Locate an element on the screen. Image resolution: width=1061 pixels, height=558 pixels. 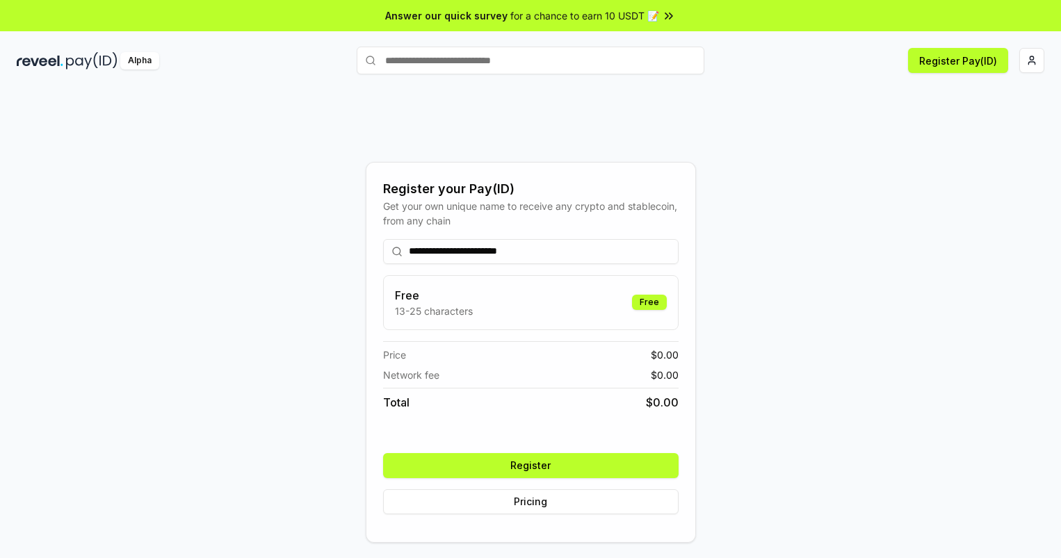
img: reveel_dark is located at coordinates (40, 60).